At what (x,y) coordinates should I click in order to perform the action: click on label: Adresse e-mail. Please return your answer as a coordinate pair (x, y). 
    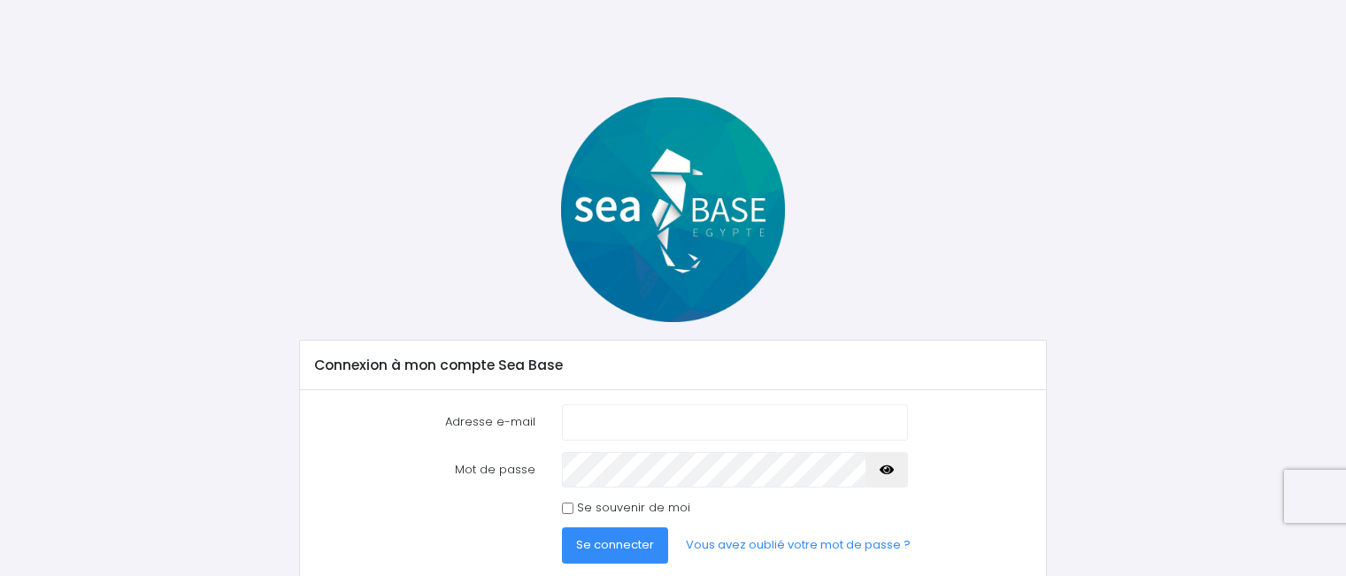
    Looking at the image, I should click on (425, 422).